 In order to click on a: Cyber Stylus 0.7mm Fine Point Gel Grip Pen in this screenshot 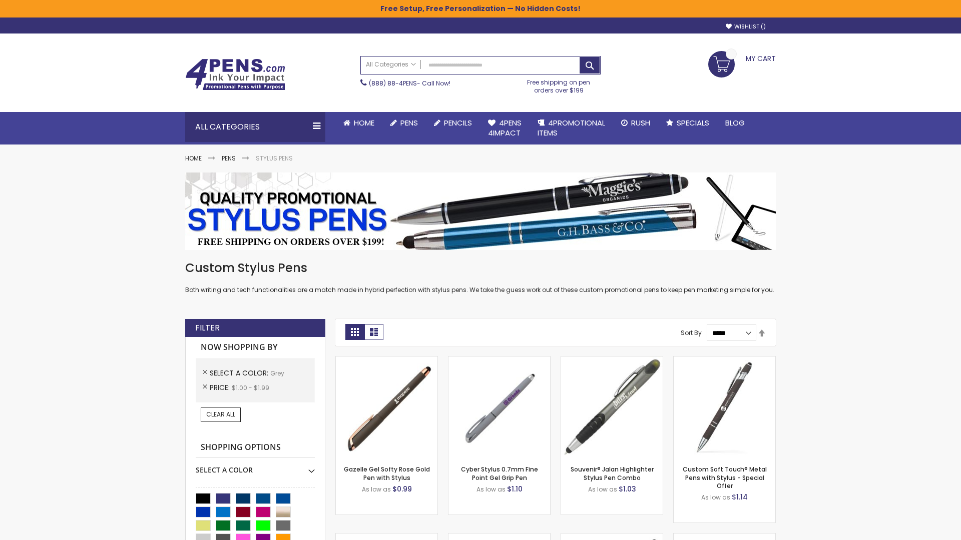, I will do `click(499, 473)`.